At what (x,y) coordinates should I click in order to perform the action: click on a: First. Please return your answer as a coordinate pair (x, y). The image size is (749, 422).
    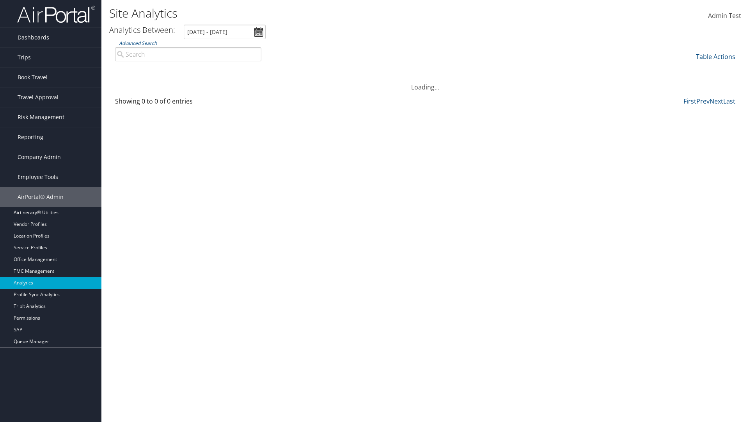
    Looking at the image, I should click on (690, 101).